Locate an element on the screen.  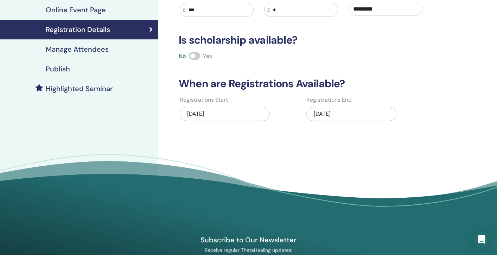
label: Registrations Start is located at coordinates (204, 100).